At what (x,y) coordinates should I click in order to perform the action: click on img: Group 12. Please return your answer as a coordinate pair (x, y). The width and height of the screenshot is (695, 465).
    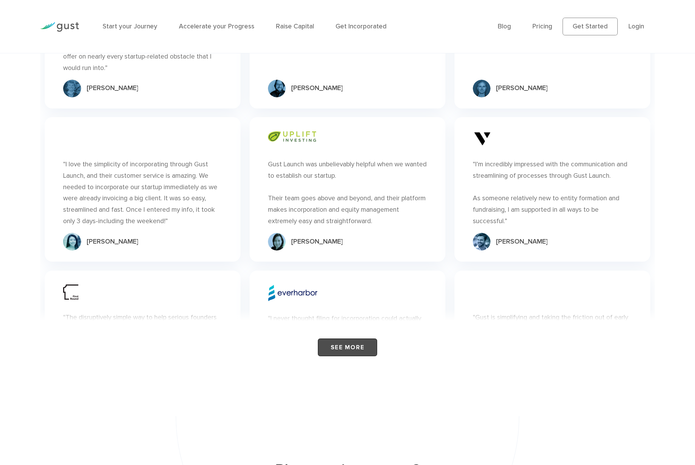
    Looking at the image, I should click on (277, 88).